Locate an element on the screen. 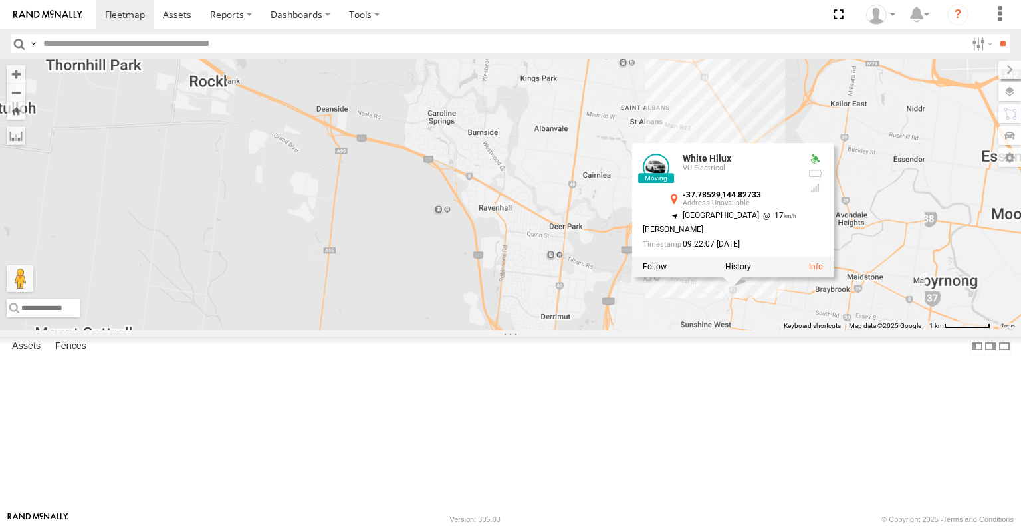 The width and height of the screenshot is (1021, 526). label: Assets is located at coordinates (26, 347).